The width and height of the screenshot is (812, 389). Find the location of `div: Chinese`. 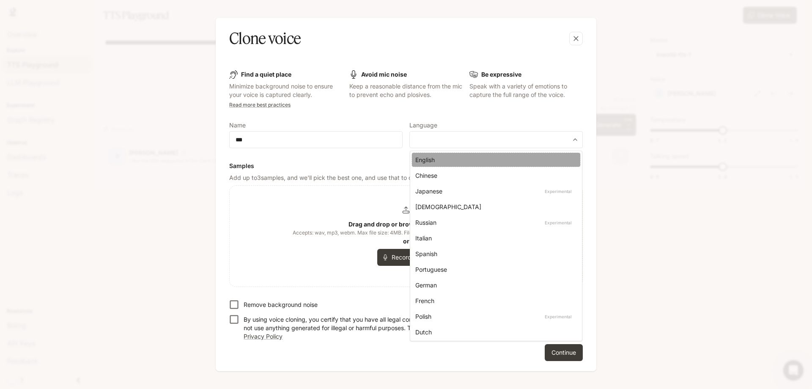

div: Chinese is located at coordinates (495, 175).